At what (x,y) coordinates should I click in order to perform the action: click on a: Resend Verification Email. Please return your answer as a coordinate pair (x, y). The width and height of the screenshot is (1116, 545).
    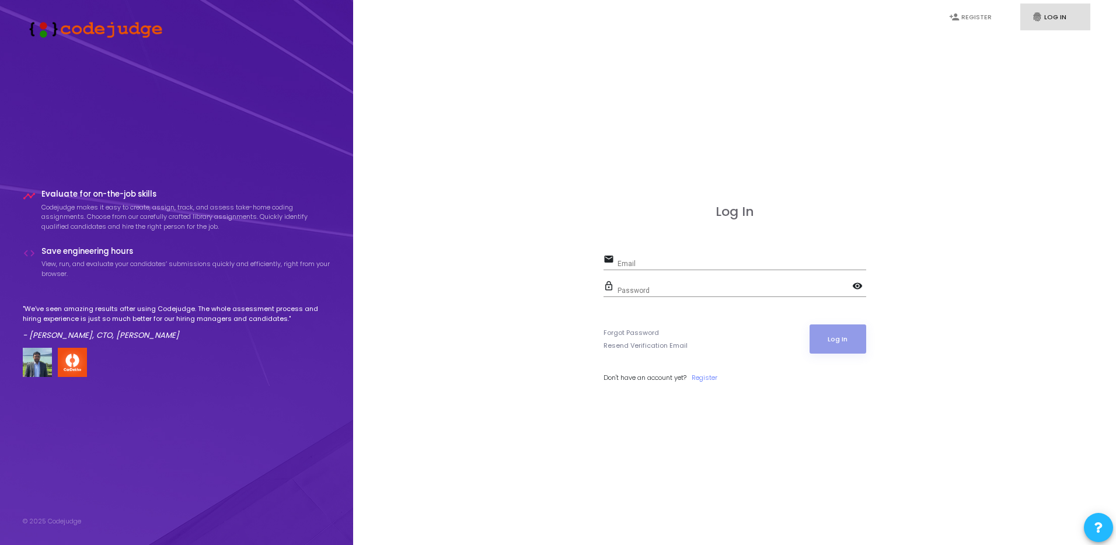
    Looking at the image, I should click on (645, 345).